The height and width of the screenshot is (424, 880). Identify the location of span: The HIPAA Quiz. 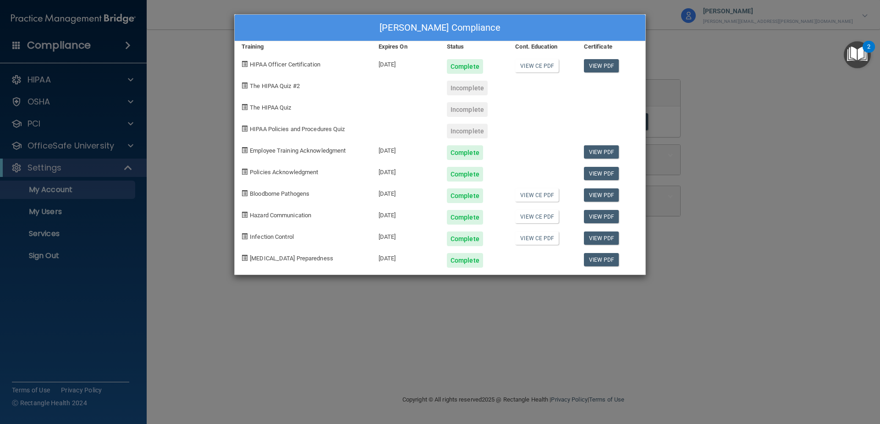
(270, 107).